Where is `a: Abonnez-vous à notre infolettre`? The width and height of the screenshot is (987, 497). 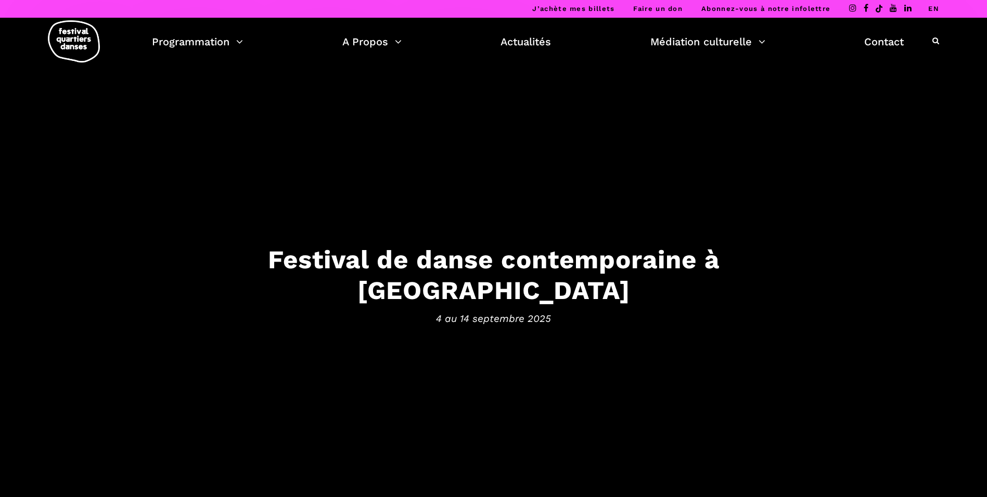 a: Abonnez-vous à notre infolettre is located at coordinates (766, 8).